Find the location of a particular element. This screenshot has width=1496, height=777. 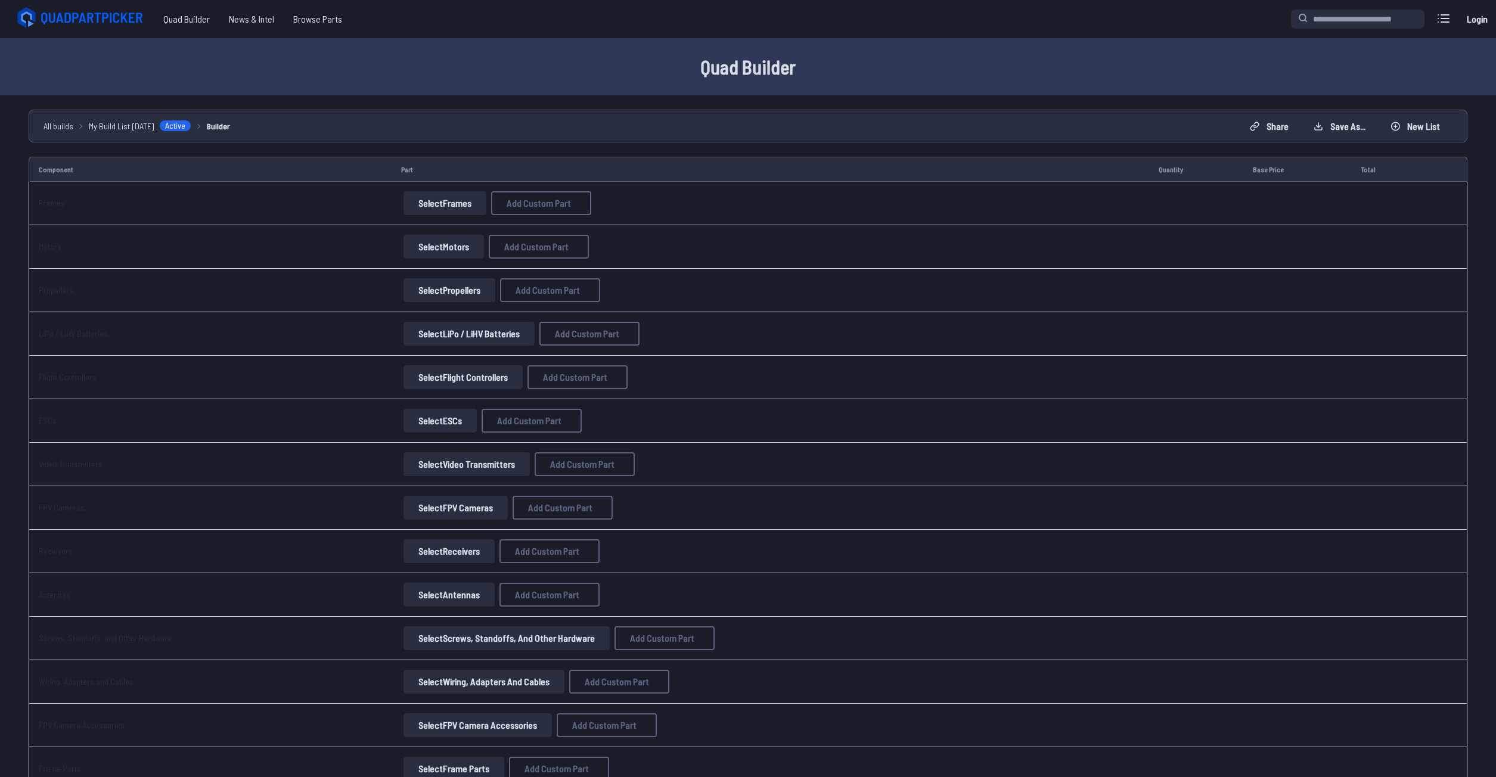

button: SelectMotors is located at coordinates (443, 247).